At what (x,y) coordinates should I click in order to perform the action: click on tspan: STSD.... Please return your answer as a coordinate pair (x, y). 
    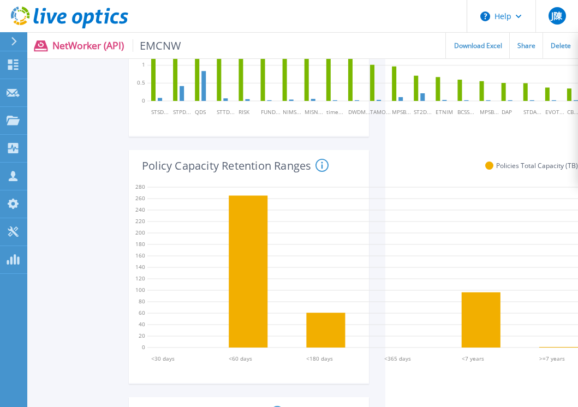
    Looking at the image, I should click on (160, 112).